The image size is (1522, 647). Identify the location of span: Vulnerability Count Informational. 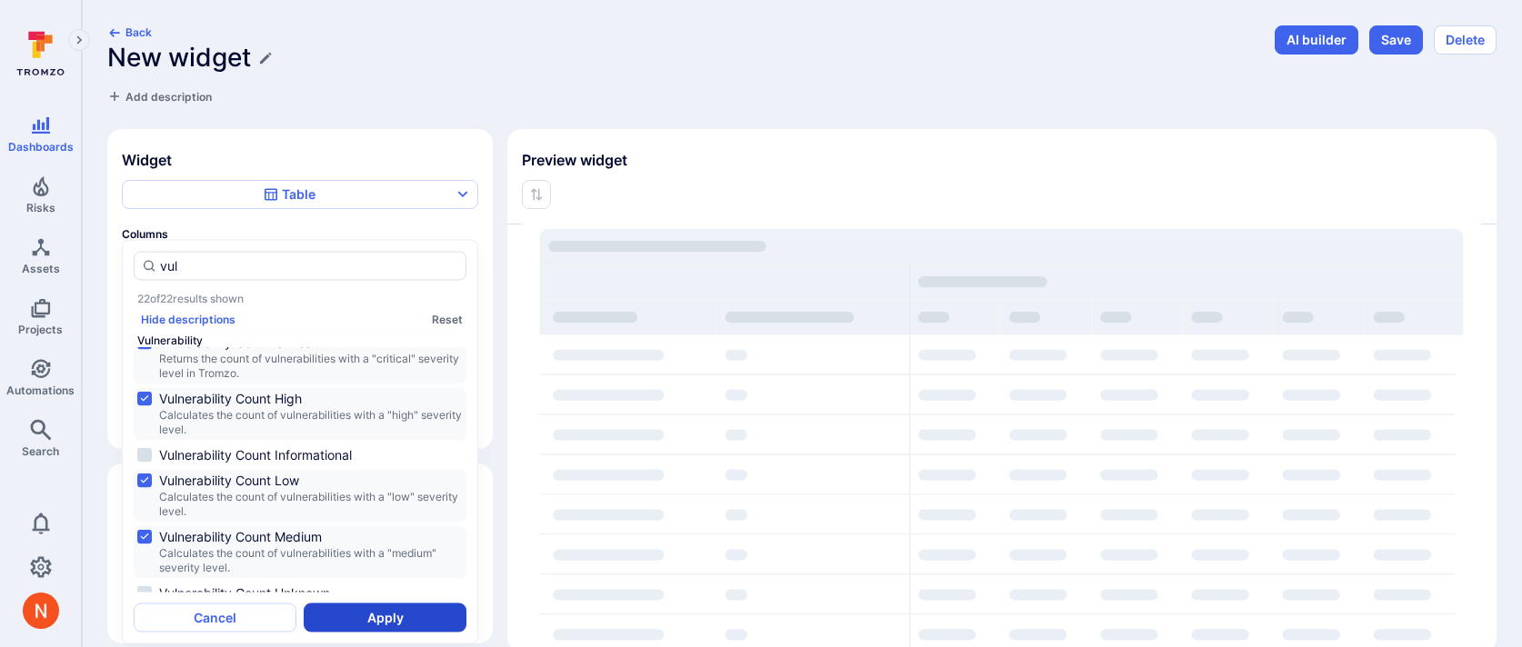
(311, 455).